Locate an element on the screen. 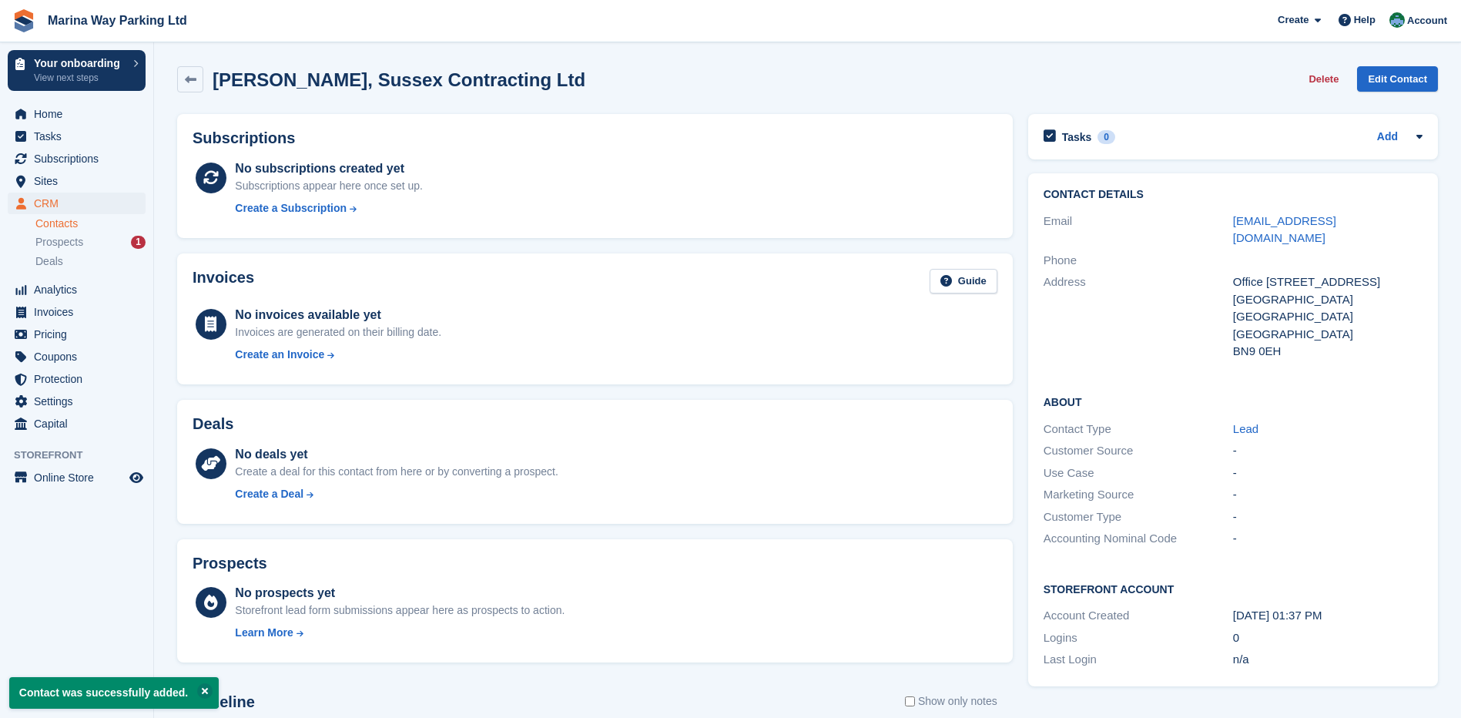 The image size is (1461, 718). div: No subscriptions created yet is located at coordinates (329, 169).